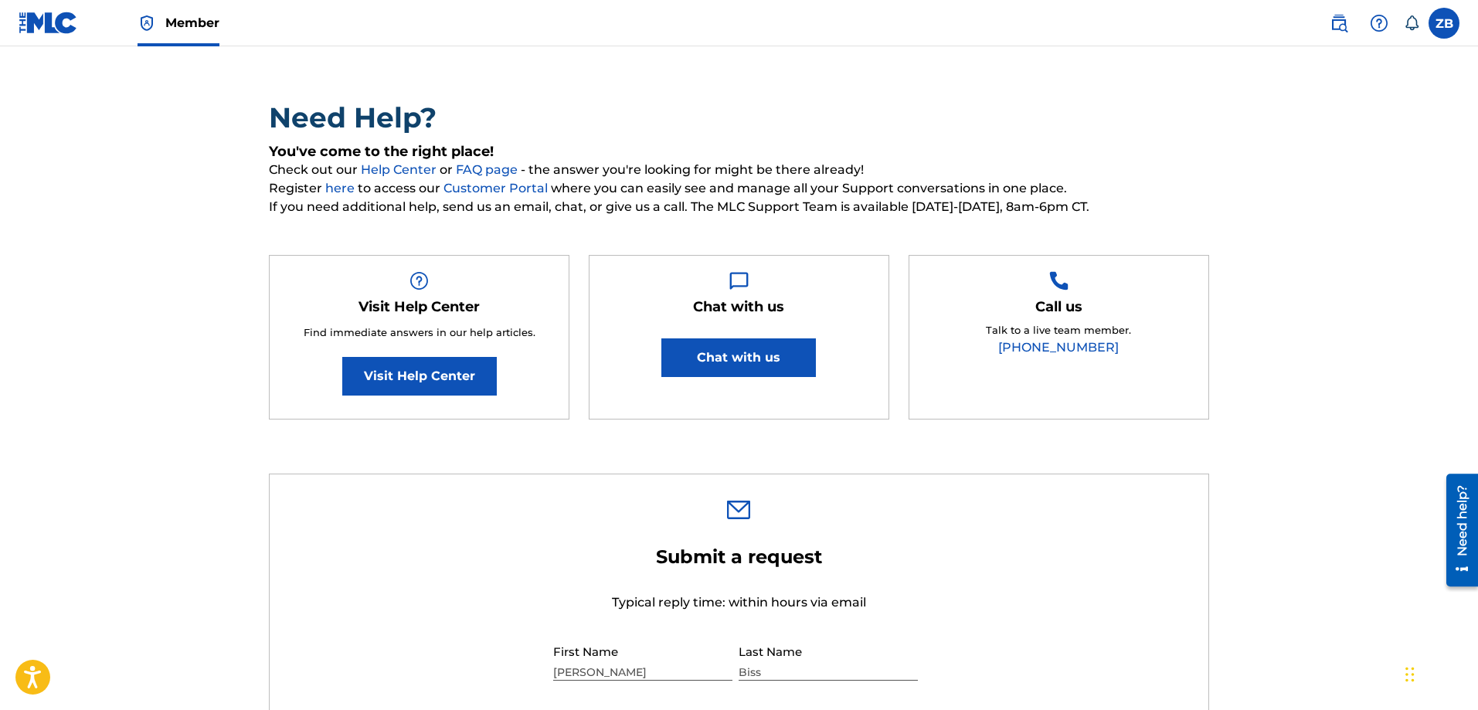  Describe the element at coordinates (419, 307) in the screenshot. I see `h5: Visit Help Center` at that location.